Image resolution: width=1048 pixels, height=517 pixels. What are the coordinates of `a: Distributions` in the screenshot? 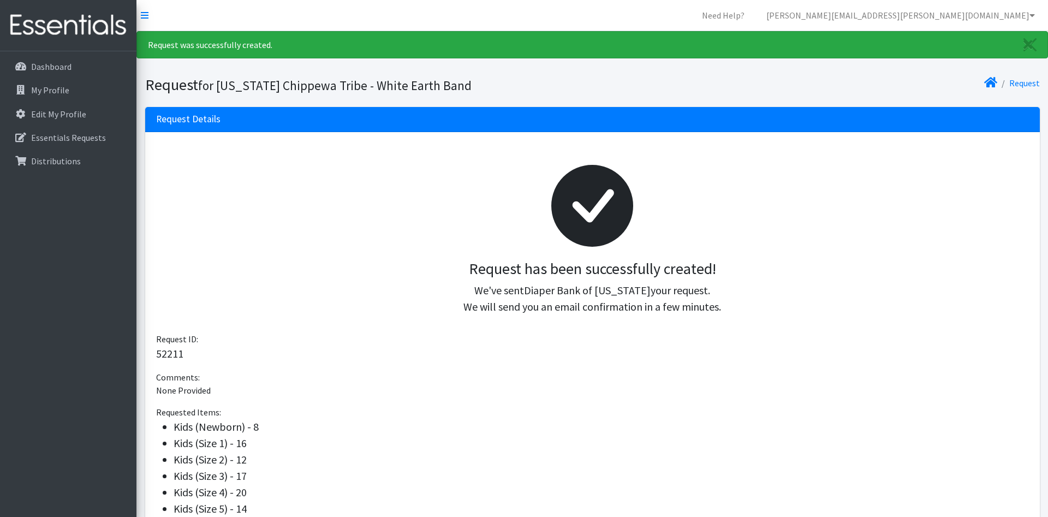 It's located at (68, 161).